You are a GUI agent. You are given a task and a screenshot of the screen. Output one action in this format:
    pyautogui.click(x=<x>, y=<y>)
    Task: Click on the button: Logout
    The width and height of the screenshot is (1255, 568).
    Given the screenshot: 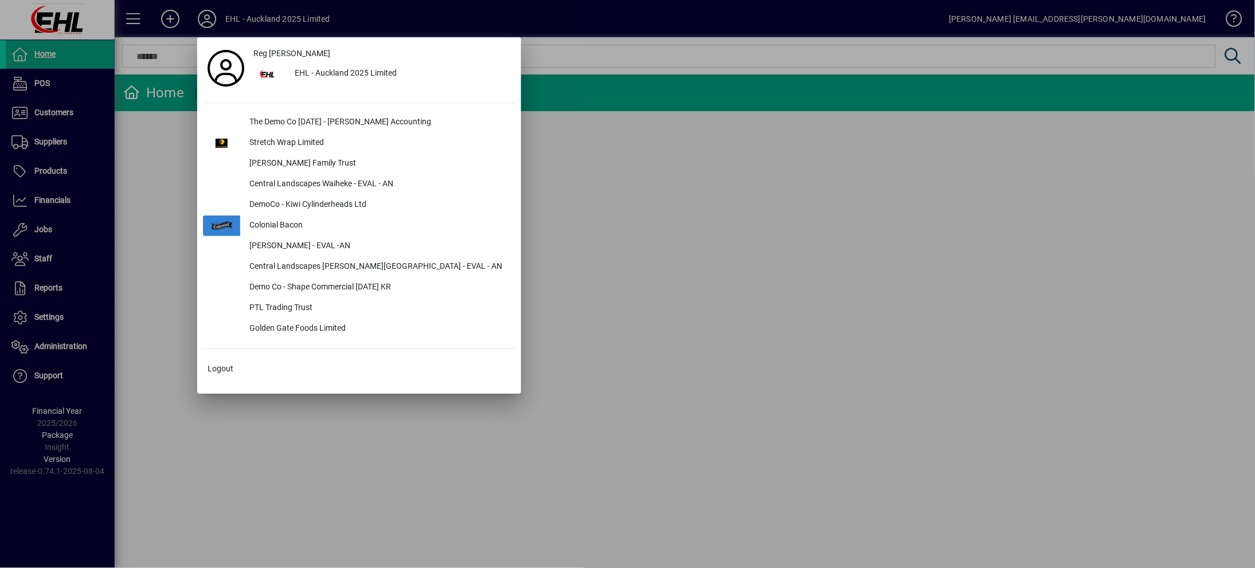 What is the action you would take?
    pyautogui.click(x=359, y=369)
    